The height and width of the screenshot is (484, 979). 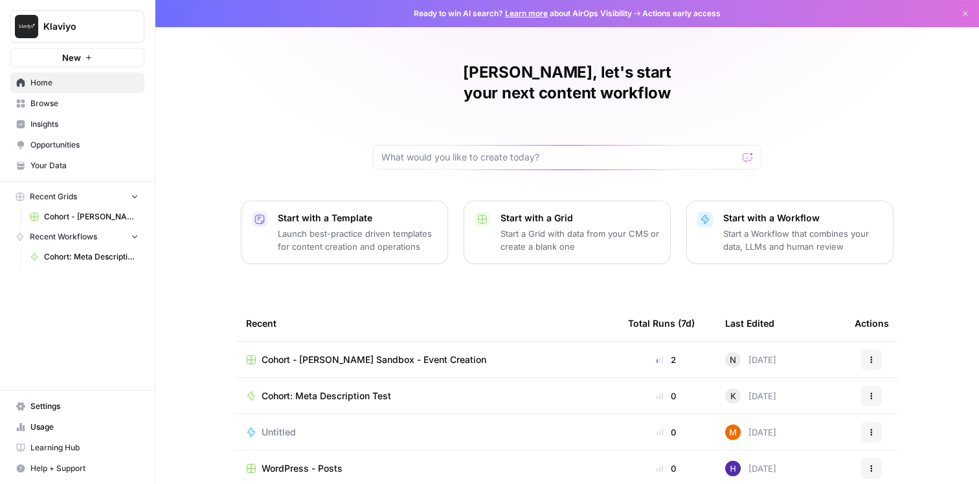 I want to click on span: New, so click(x=71, y=58).